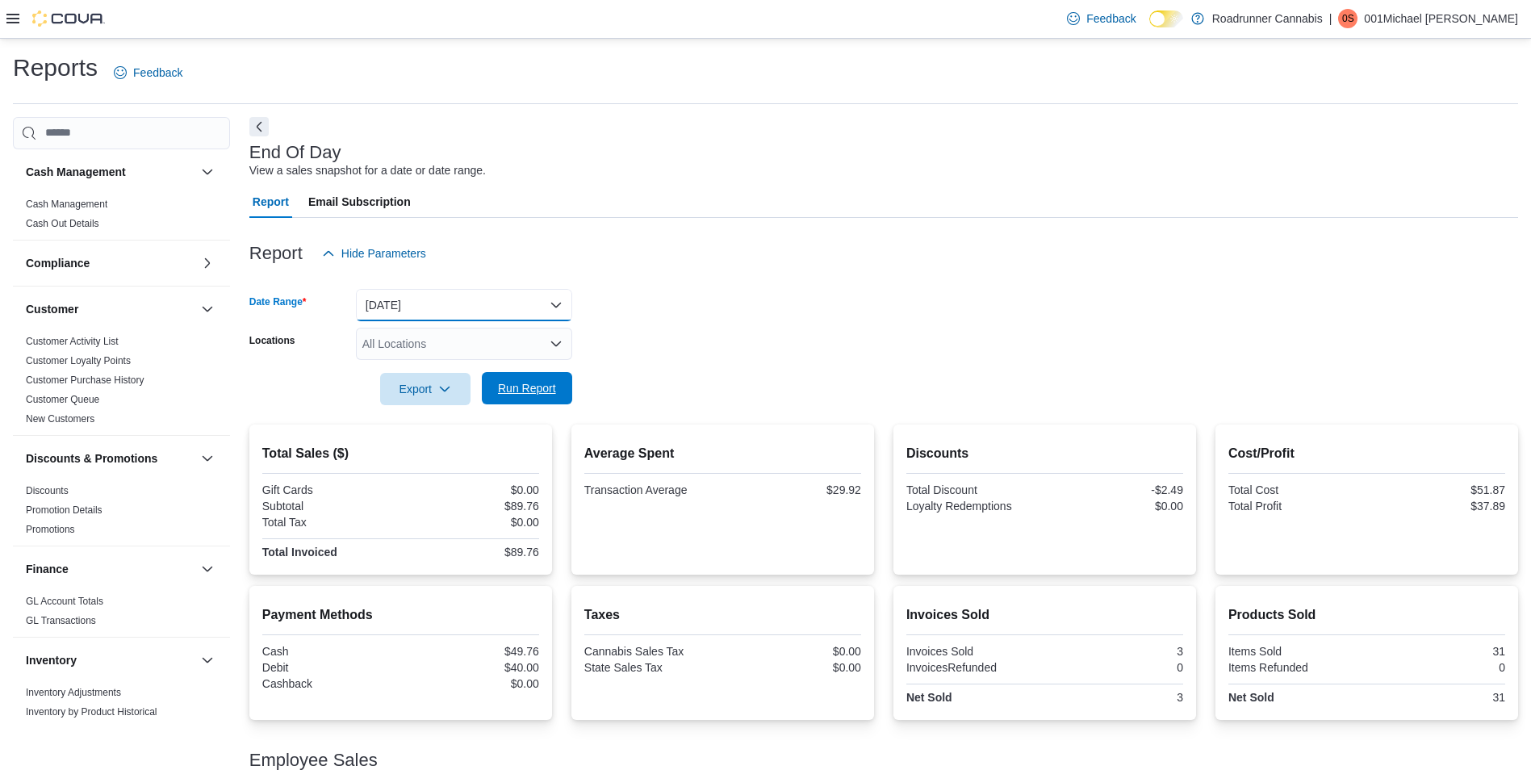 The width and height of the screenshot is (1531, 770). I want to click on span: Hide Parameters, so click(383, 253).